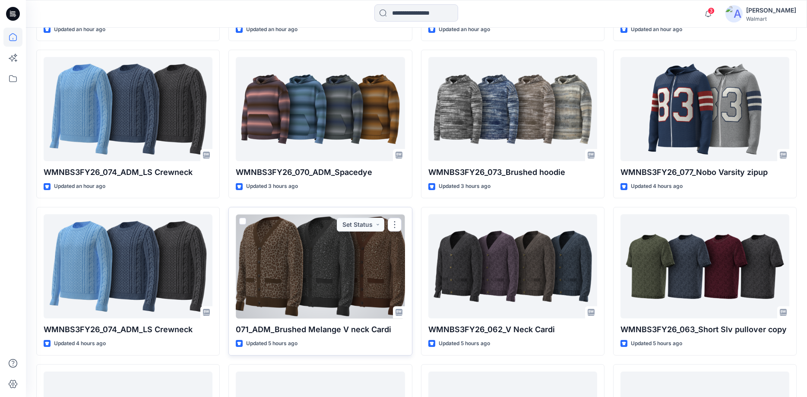  I want to click on p: WMNBS3FY26_077_Nobo Varsity zipup, so click(705, 172).